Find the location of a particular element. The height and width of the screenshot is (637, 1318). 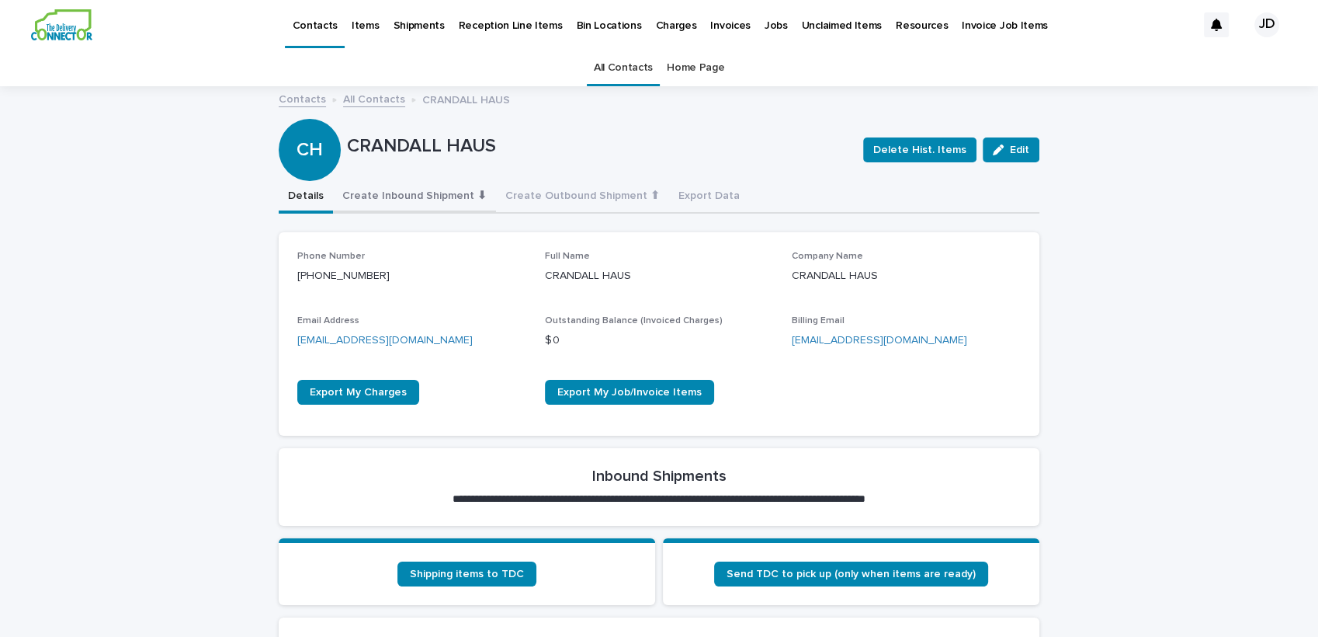

span: Export My Job/Invoice Items is located at coordinates (630, 392).